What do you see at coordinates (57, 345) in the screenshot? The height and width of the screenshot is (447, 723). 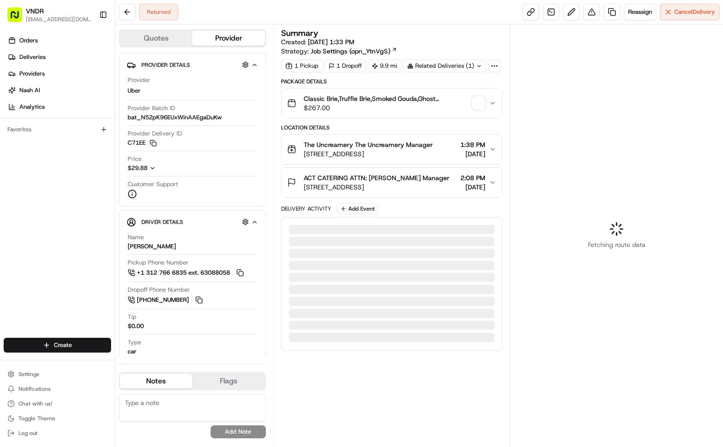 I see `button: Create` at bounding box center [57, 345].